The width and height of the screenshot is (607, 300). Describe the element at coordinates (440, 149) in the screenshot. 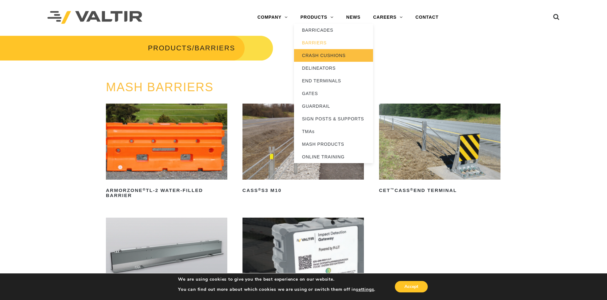

I see `a: CET™CASS®End Terminal` at that location.